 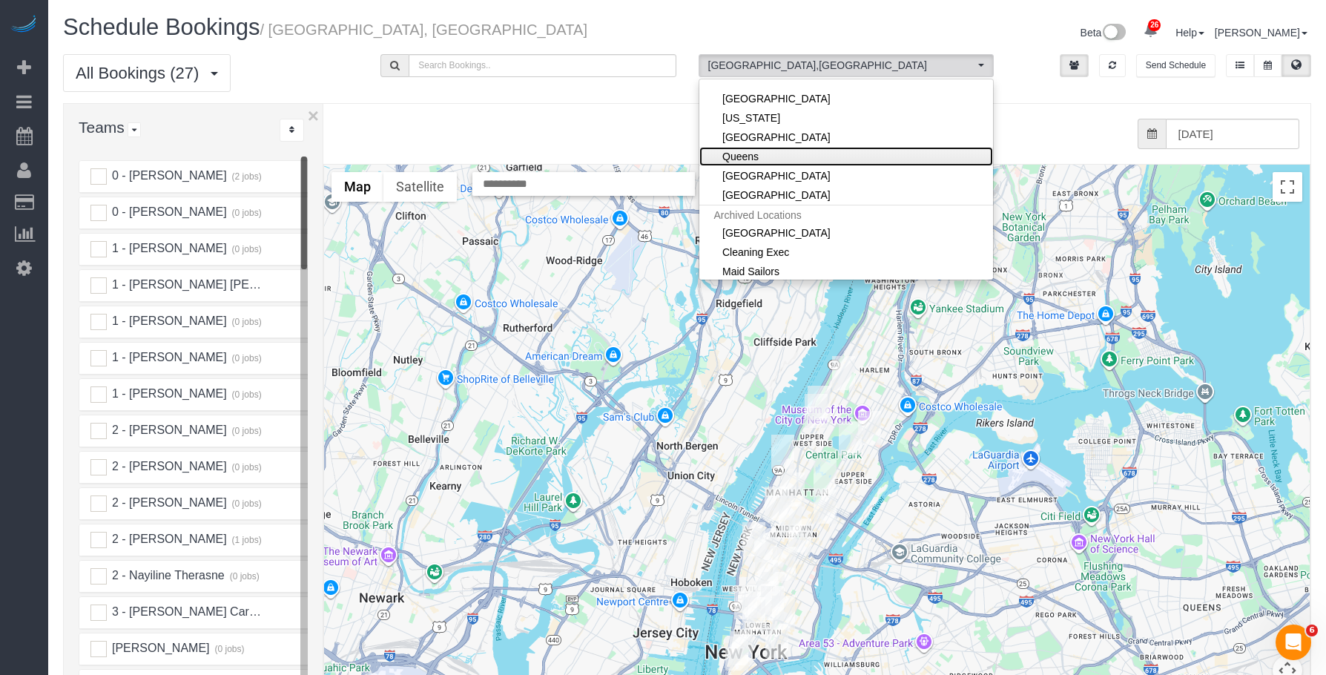 I want to click on div: 09/24/2025 11:00AM - Arley Ruskin - 211 East 53rd Street, Apt. 7h, New York, NY 10022, so click(x=824, y=506).